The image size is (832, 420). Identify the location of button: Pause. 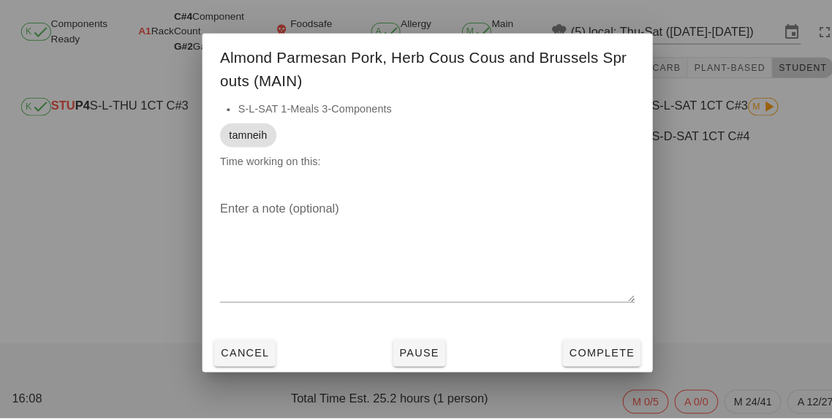
(408, 357).